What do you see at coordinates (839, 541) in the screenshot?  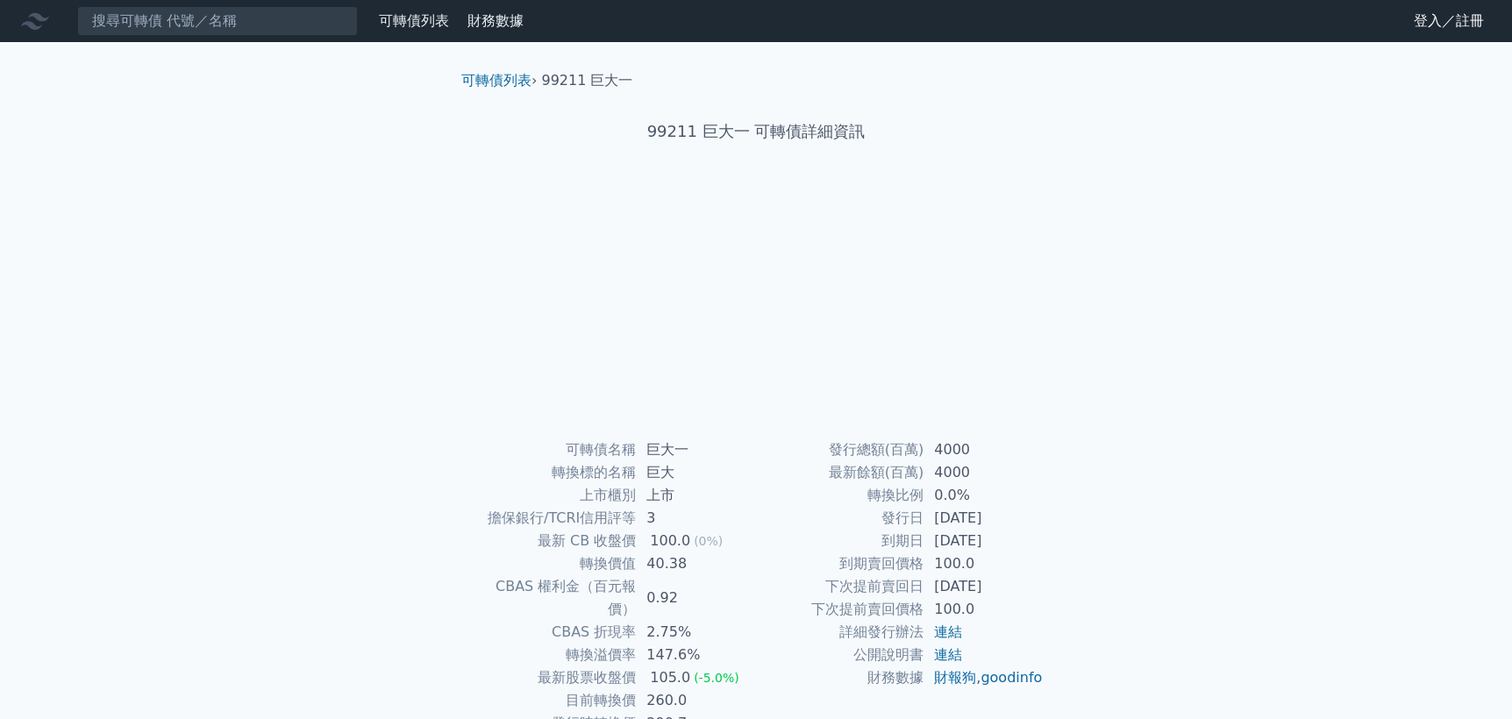 I see `td: 到期日` at bounding box center [839, 541].